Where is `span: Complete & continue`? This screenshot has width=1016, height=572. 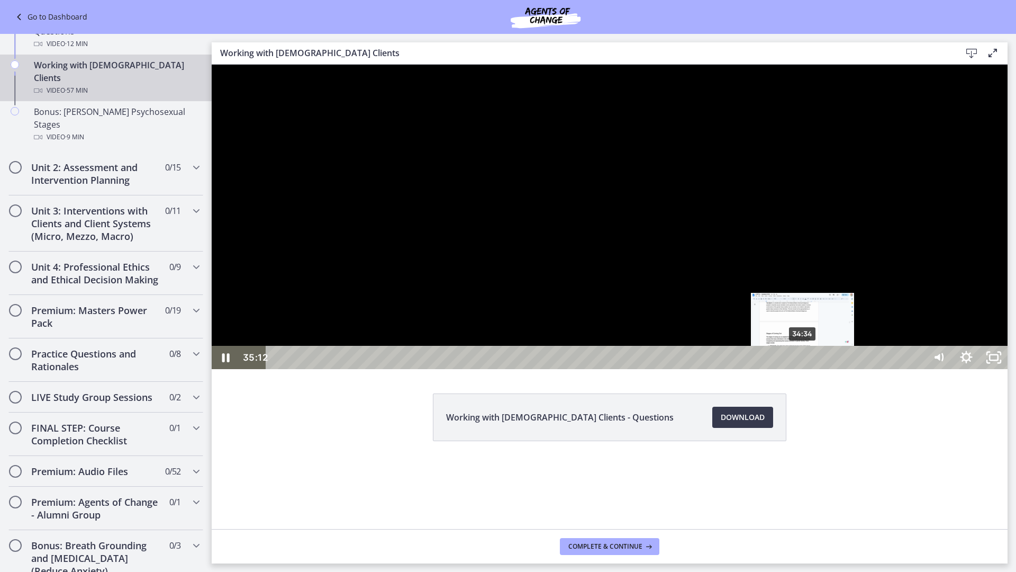
span: Complete & continue is located at coordinates (606, 546).